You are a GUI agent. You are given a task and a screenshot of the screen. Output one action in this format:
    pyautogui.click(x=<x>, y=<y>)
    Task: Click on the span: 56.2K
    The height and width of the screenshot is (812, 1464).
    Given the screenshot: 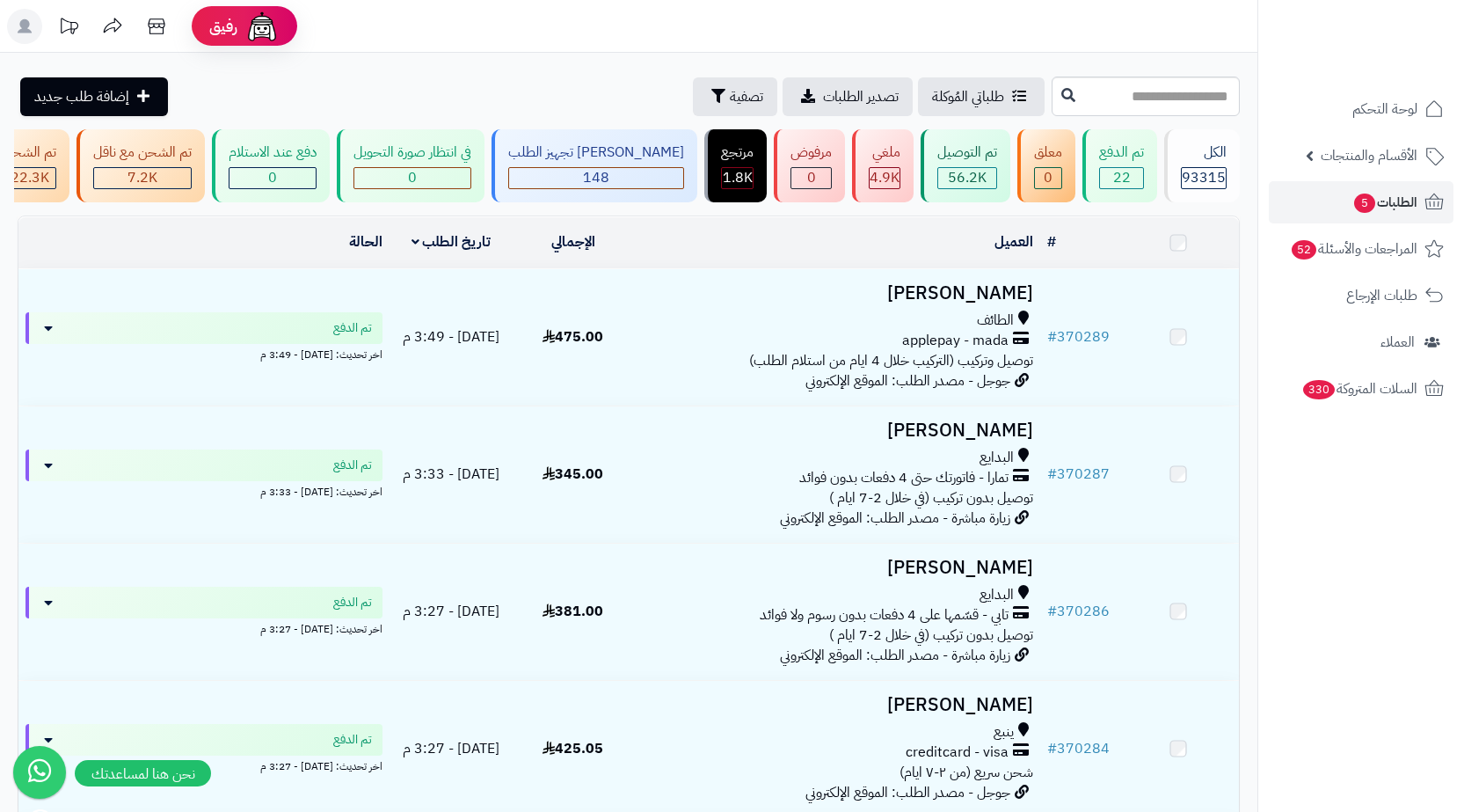 What is the action you would take?
    pyautogui.click(x=968, y=178)
    